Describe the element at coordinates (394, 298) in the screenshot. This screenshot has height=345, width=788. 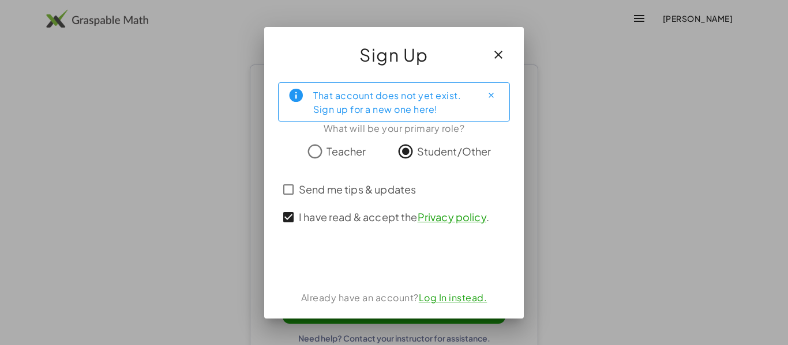
I see `div: Already have an account?` at that location.